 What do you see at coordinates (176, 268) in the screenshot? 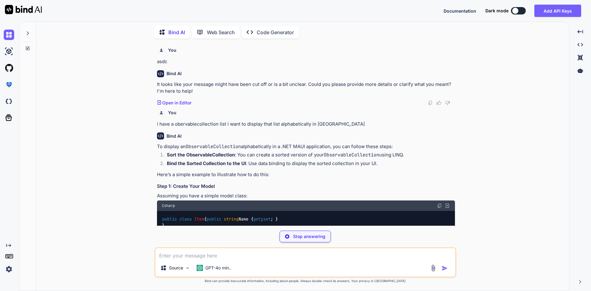
I see `p: Source` at bounding box center [176, 268].